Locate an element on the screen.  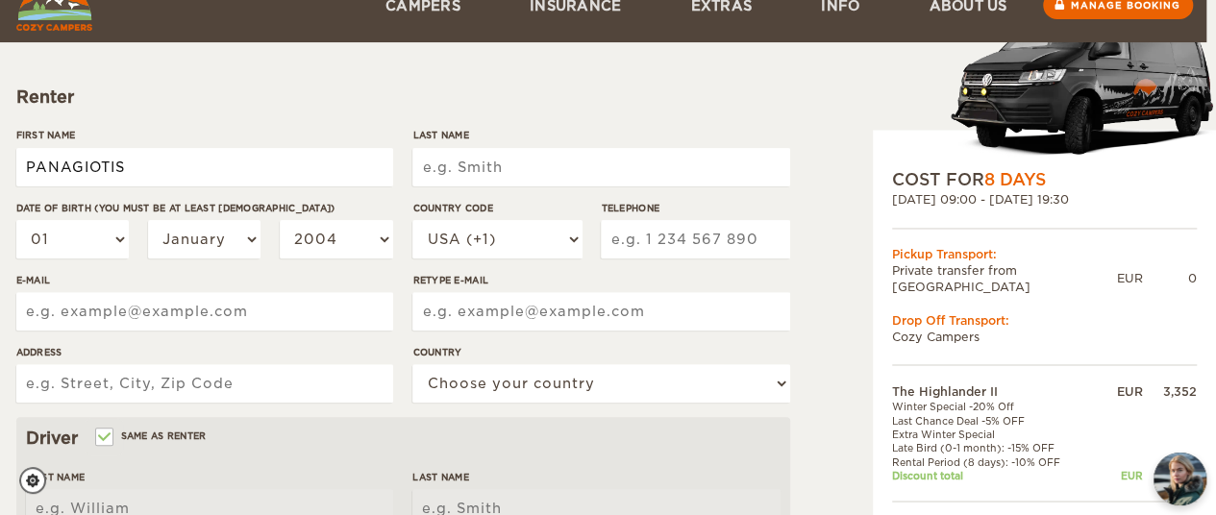
div: -1,844 is located at coordinates (1169, 475).